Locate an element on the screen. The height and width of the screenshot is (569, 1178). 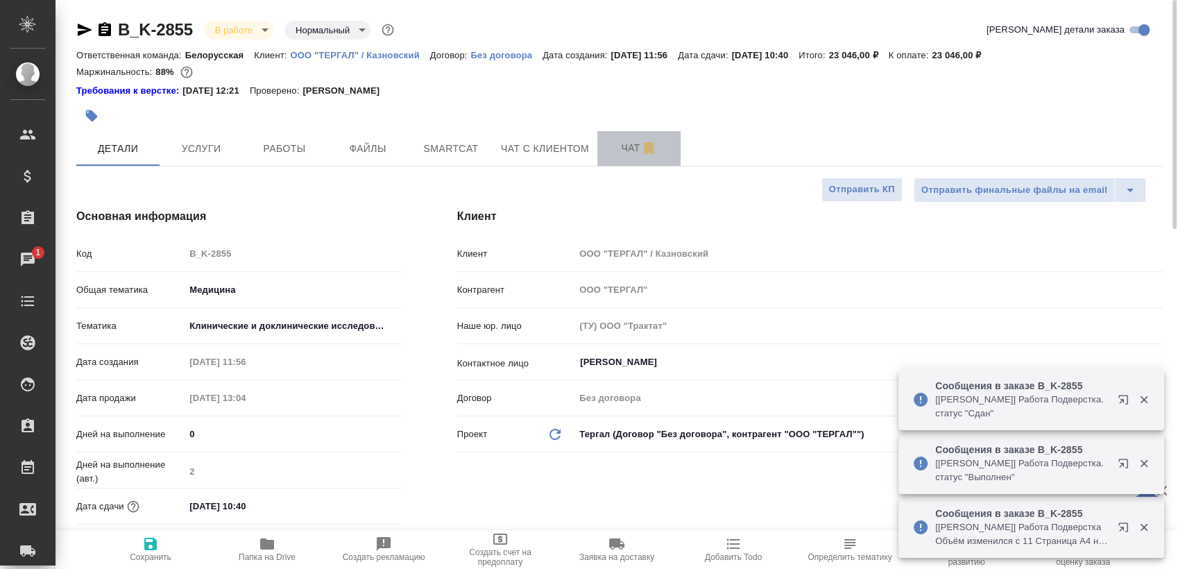
span: Детали is located at coordinates (118, 148).